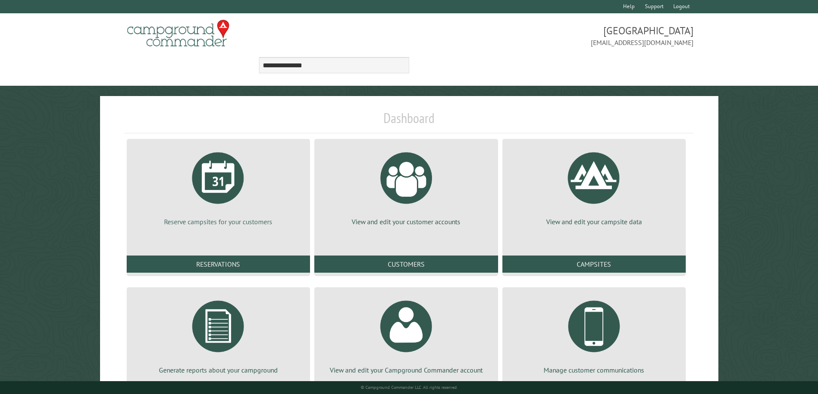  Describe the element at coordinates (594, 335) in the screenshot. I see `a: Manage customer communications` at that location.